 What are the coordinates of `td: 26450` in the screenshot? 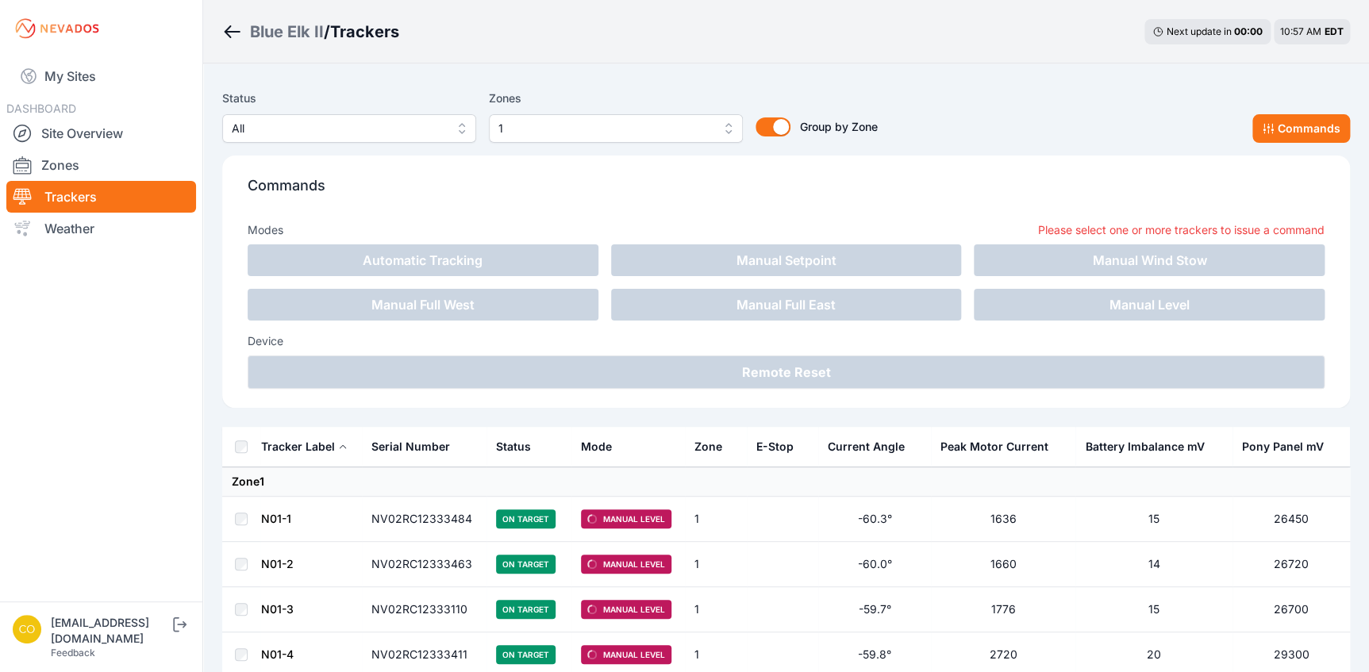 It's located at (1291, 519).